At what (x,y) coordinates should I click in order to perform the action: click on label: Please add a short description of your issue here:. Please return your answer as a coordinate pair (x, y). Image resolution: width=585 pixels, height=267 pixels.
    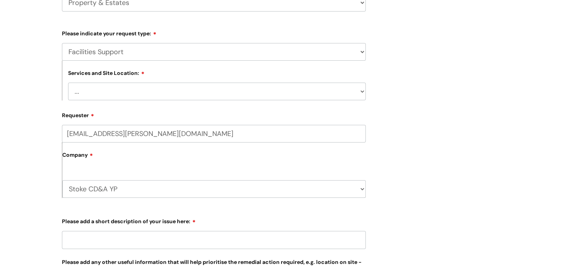
    Looking at the image, I should click on (214, 220).